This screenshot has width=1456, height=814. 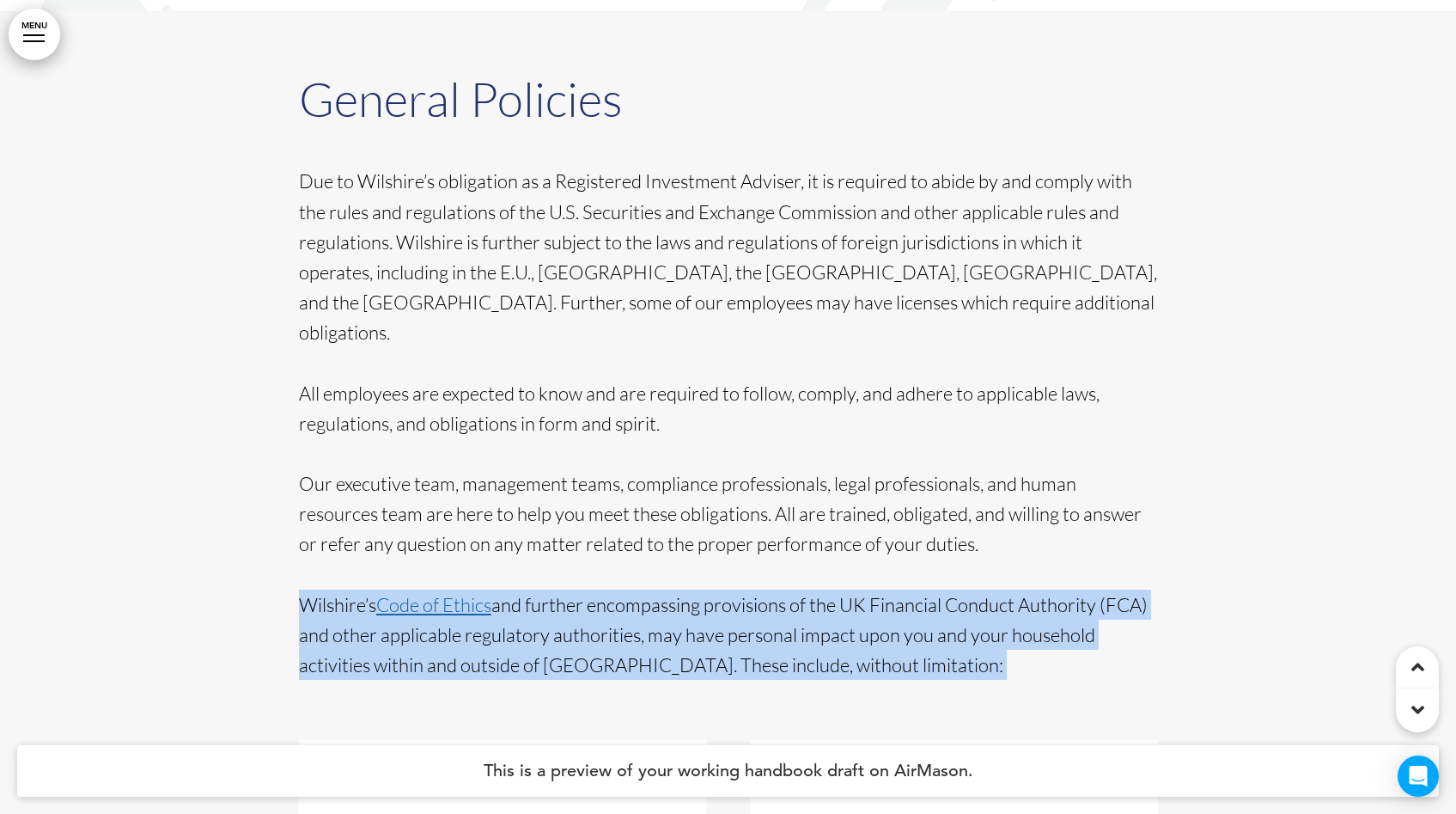 What do you see at coordinates (728, 650) in the screenshot?
I see `p: Wilshire’s and further encompassing provisions of the UK Financial Conduct Authority (FCA) and ot...` at bounding box center [728, 650].